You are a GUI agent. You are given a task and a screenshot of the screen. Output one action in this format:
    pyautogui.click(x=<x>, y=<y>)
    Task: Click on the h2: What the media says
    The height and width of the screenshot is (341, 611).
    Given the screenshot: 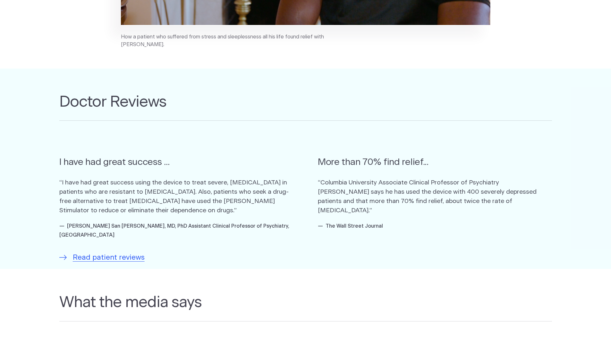 What is the action you would take?
    pyautogui.click(x=305, y=308)
    